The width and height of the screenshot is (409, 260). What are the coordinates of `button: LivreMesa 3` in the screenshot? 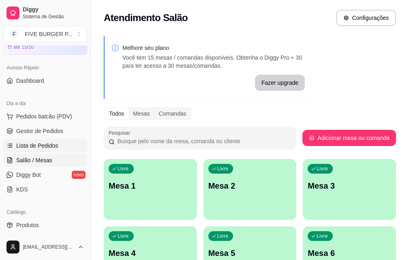 It's located at (349, 189).